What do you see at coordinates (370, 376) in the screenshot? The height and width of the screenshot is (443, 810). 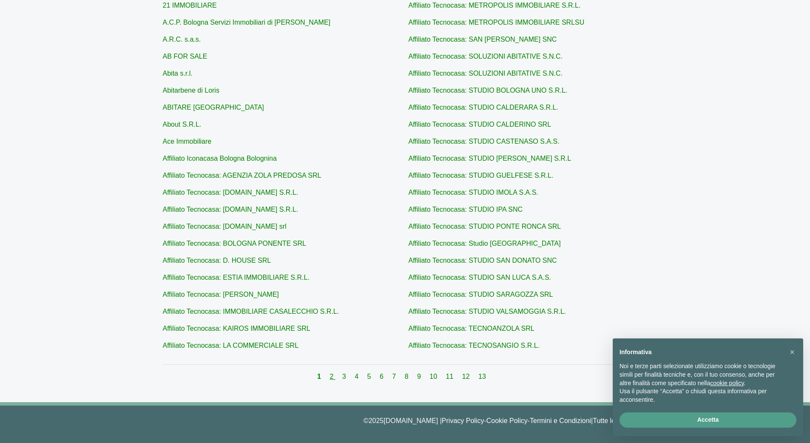 I see `a: 5` at bounding box center [370, 376].